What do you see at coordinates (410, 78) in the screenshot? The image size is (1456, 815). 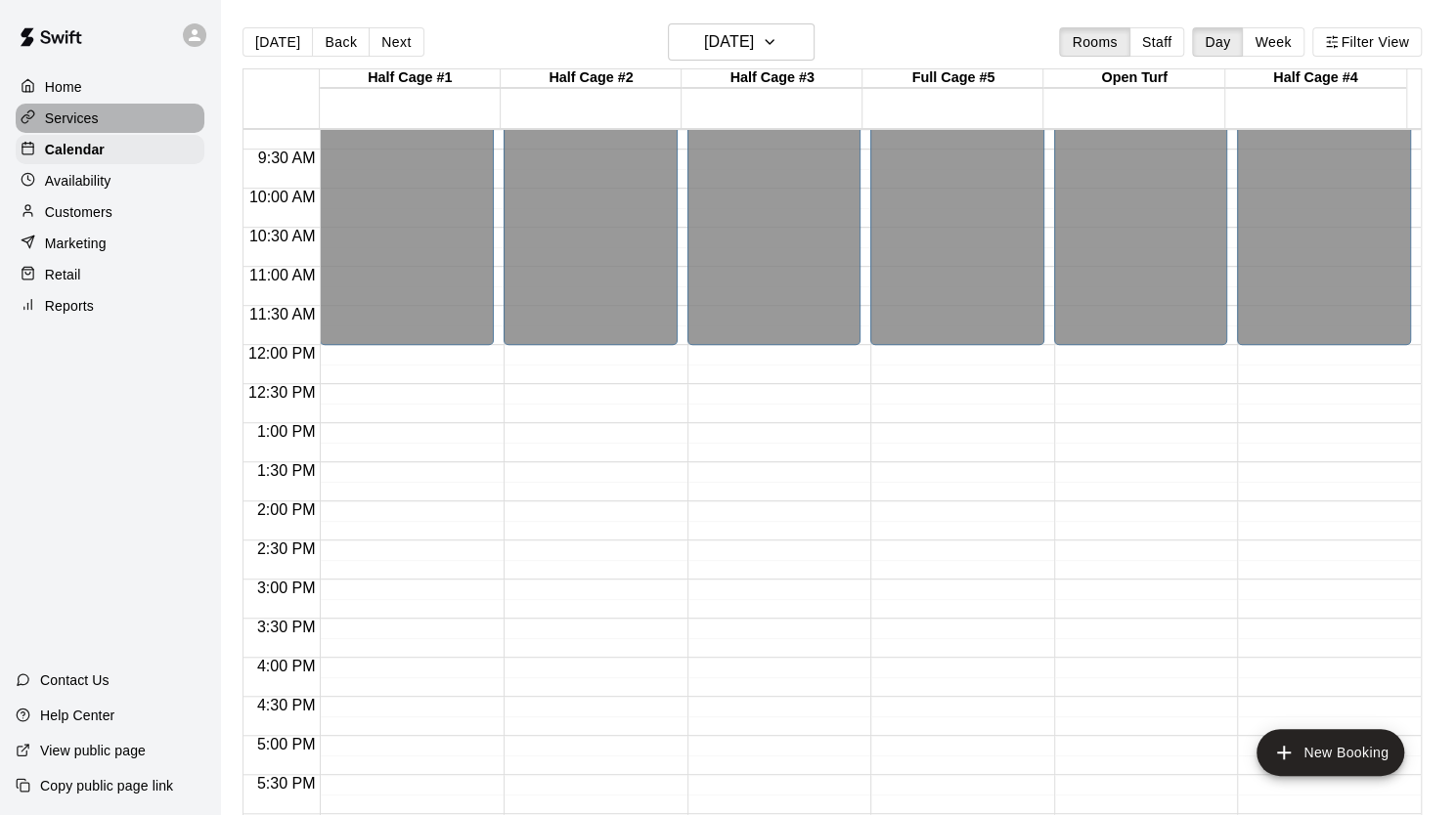 I see `div: Half Cage #1` at bounding box center [410, 78].